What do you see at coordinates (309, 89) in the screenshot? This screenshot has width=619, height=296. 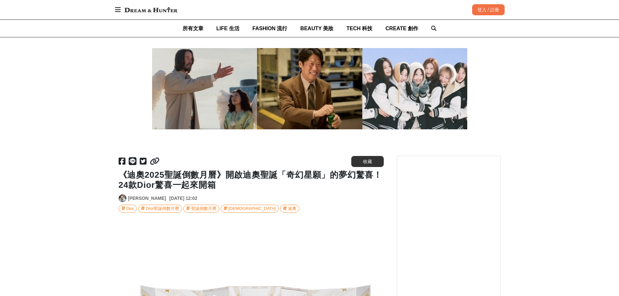 I see `img: 2025「10月上映電影」推薦TOP5：連假看什麼片好？基努李維幽默喜劇捍衛天使、賺人熱淚動畫片夢想巨無霸...` at bounding box center [309, 89].